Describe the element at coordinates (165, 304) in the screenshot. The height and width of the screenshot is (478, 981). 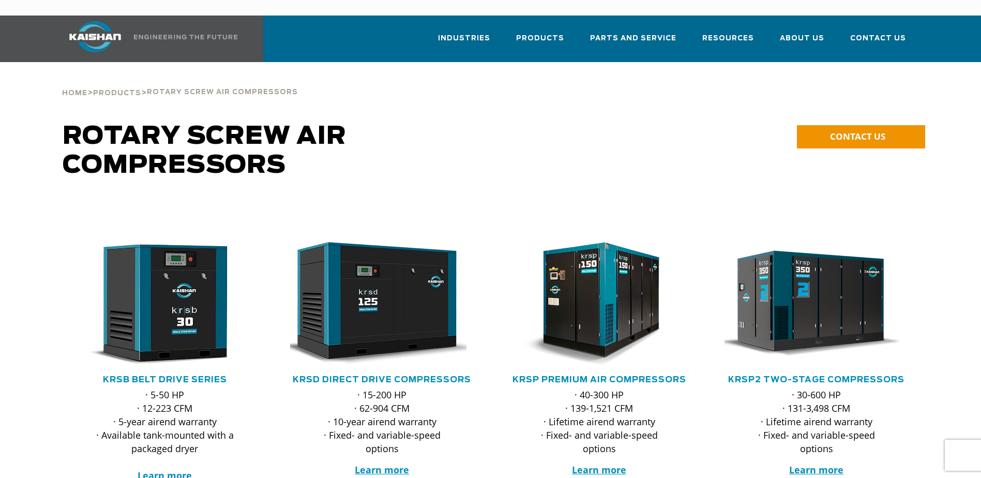
I see `div: krsb30` at that location.